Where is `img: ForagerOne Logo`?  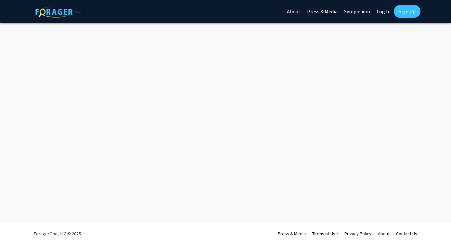
img: ForagerOne Logo is located at coordinates (58, 12).